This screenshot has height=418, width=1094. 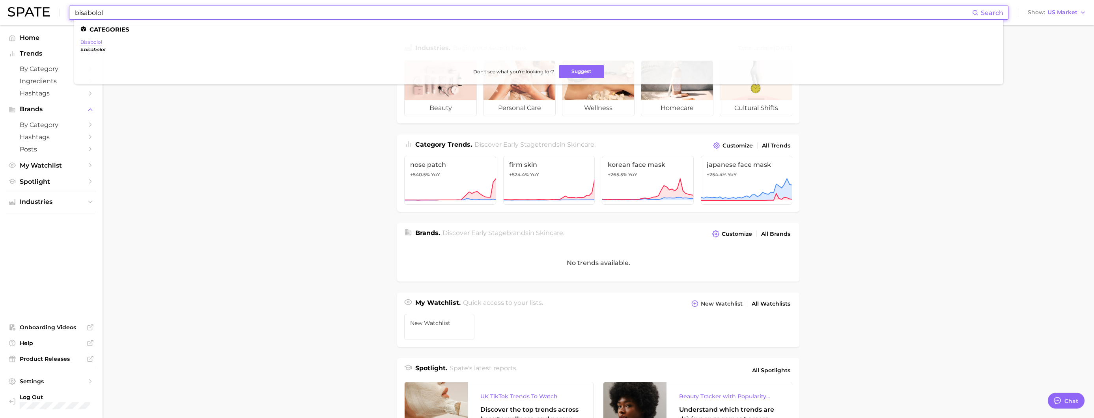 I want to click on img: SPATE, so click(x=29, y=12).